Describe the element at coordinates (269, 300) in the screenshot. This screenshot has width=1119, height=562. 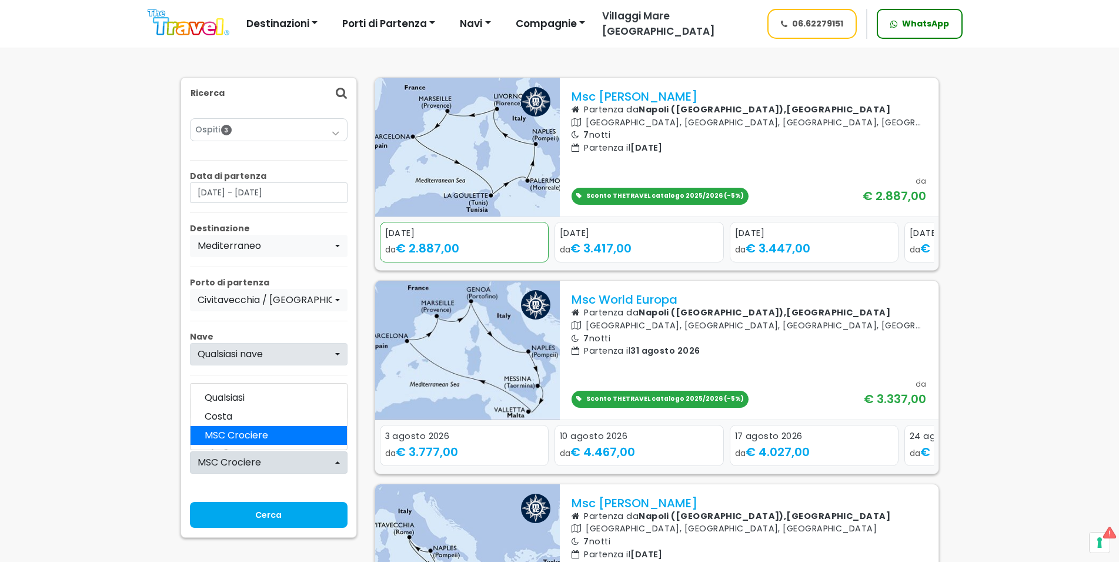
I see `button: Civitavecchia / Roma` at that location.